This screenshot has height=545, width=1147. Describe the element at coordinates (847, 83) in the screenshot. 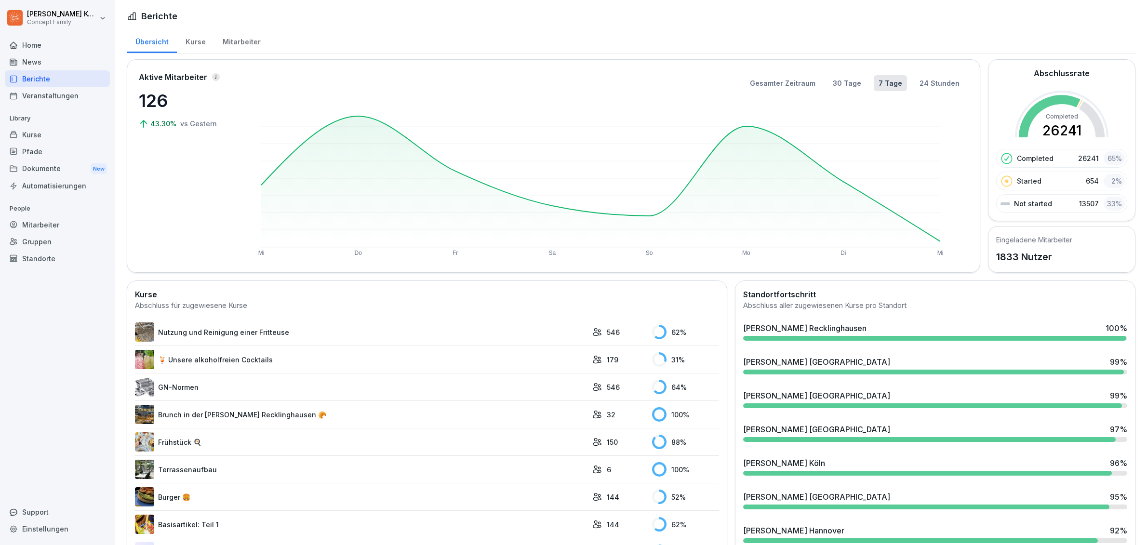

I see `button: 30 Tage` at that location.